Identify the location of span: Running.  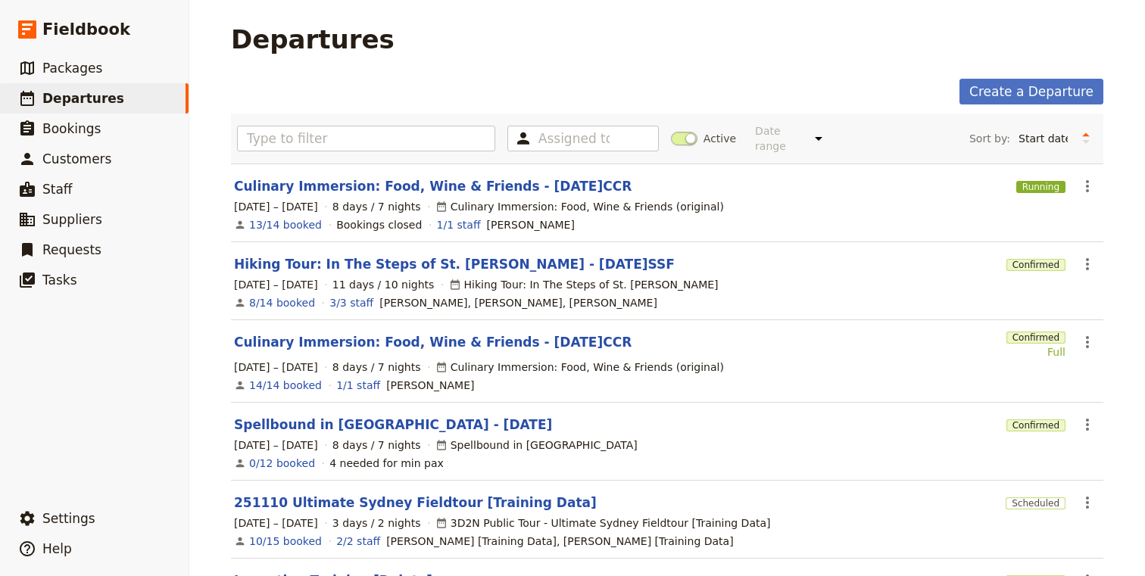
(1041, 187).